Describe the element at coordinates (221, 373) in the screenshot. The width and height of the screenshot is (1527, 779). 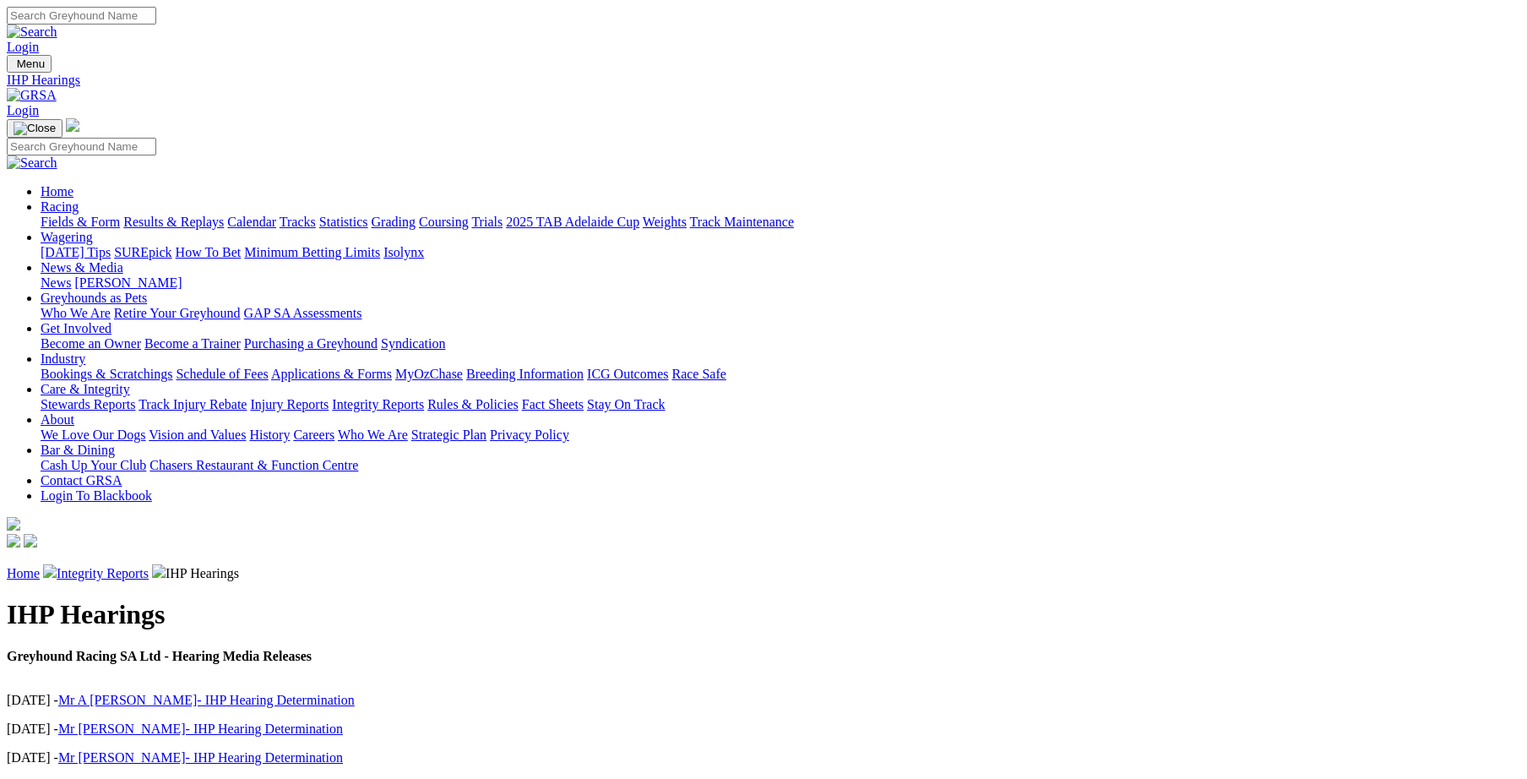
I see `a: Schedule of Fees` at that location.